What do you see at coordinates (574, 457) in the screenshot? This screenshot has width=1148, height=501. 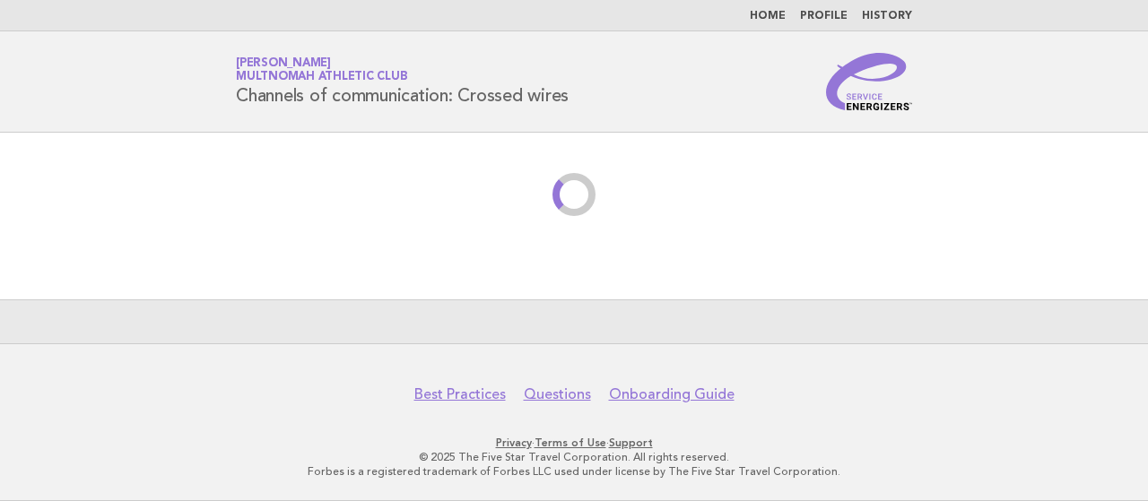 I see `p: © 2025 The Five Star Travel Corporation. All rights reserved.` at bounding box center [574, 457].